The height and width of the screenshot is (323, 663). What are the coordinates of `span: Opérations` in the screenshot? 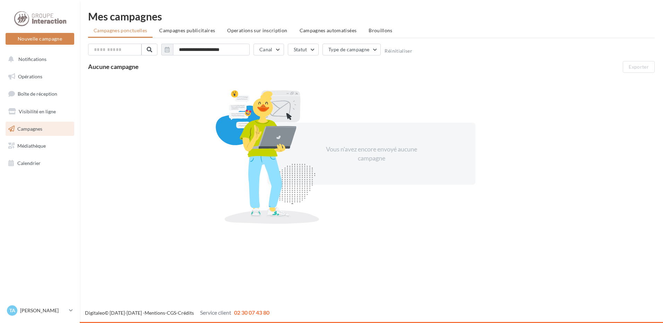 It's located at (30, 76).